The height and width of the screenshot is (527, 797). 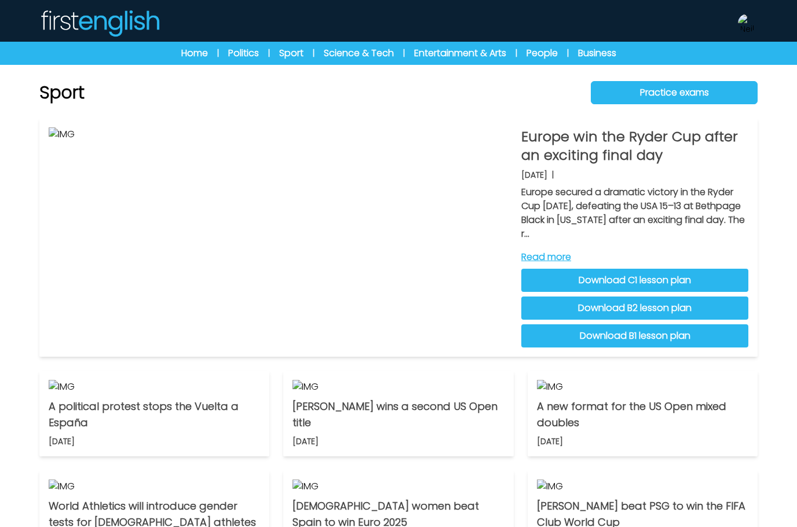 What do you see at coordinates (635, 146) in the screenshot?
I see `p: Europe win the Ryder Cup after an exciting final day` at bounding box center [635, 146].